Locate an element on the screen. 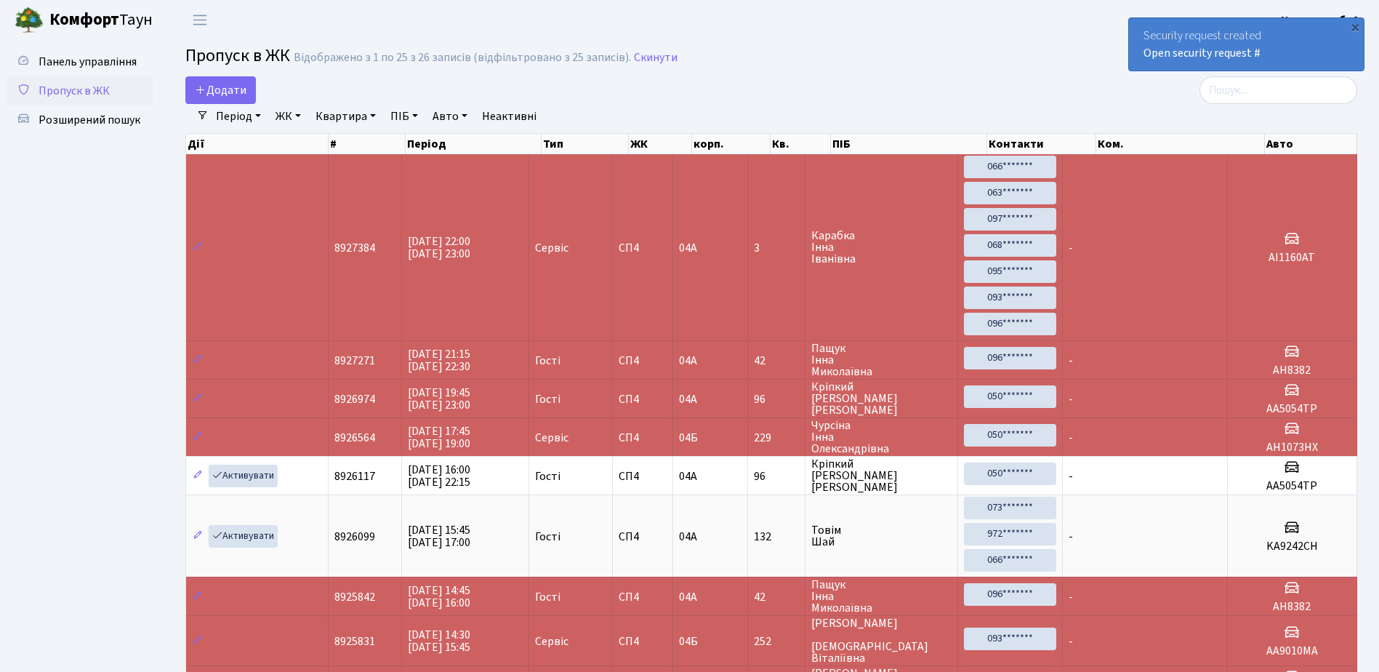  h5: АН1073НХ is located at coordinates (1292, 447).